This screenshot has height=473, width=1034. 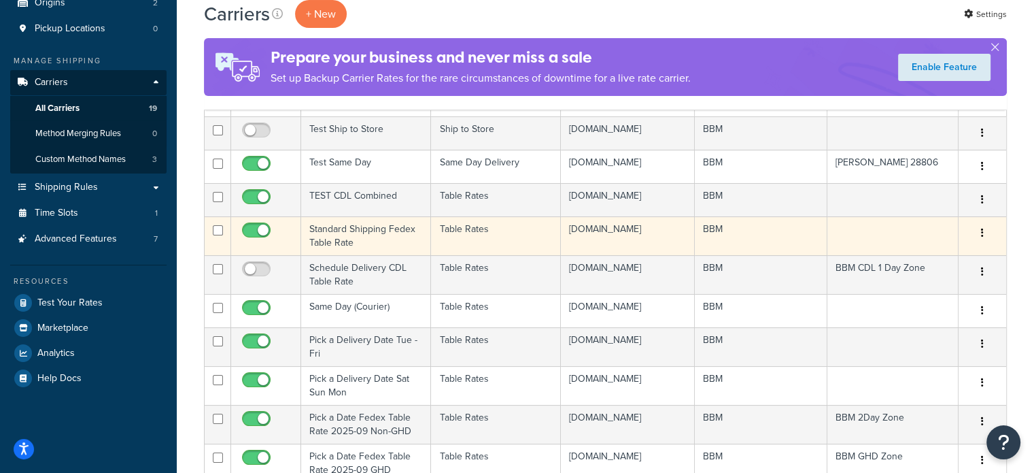 What do you see at coordinates (153, 108) in the screenshot?
I see `span: 19` at bounding box center [153, 108].